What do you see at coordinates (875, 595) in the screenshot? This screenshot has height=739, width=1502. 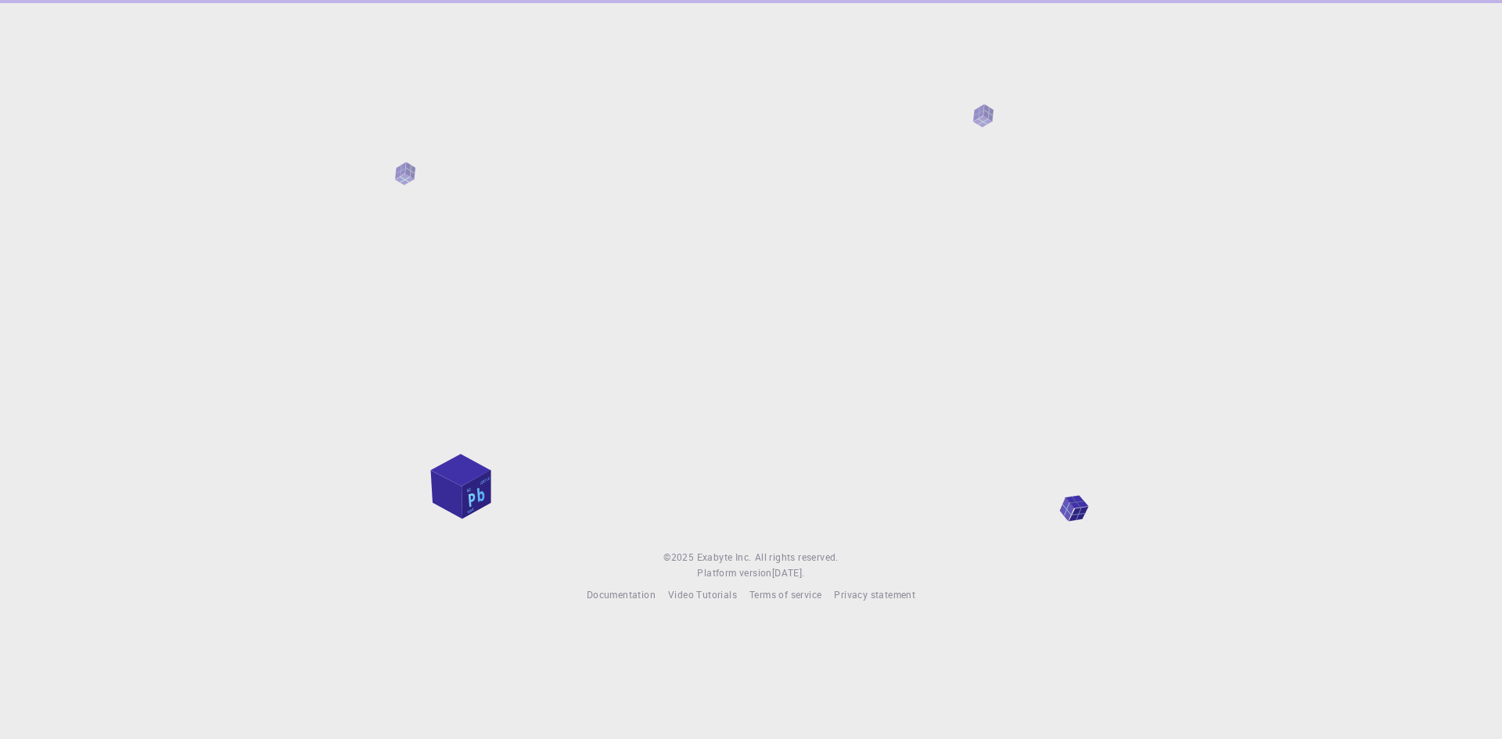 I see `span: Privacy statement` at bounding box center [875, 595].